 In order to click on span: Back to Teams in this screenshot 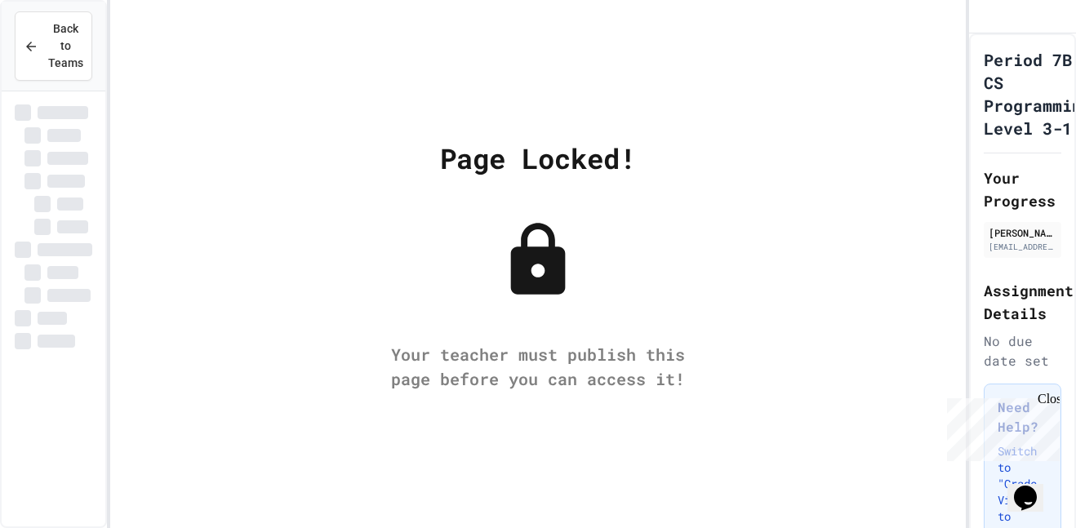, I will do `click(65, 46)`.